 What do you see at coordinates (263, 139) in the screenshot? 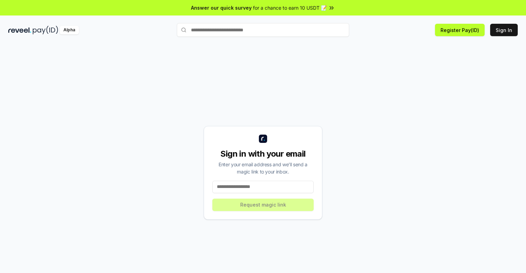
I see `img: logo_small` at bounding box center [263, 139].